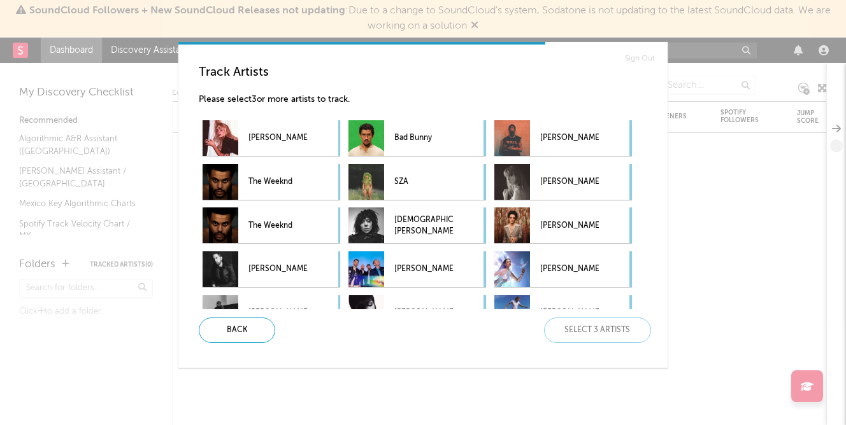 The width and height of the screenshot is (846, 425). Describe the element at coordinates (417, 182) in the screenshot. I see `div: SZA` at that location.